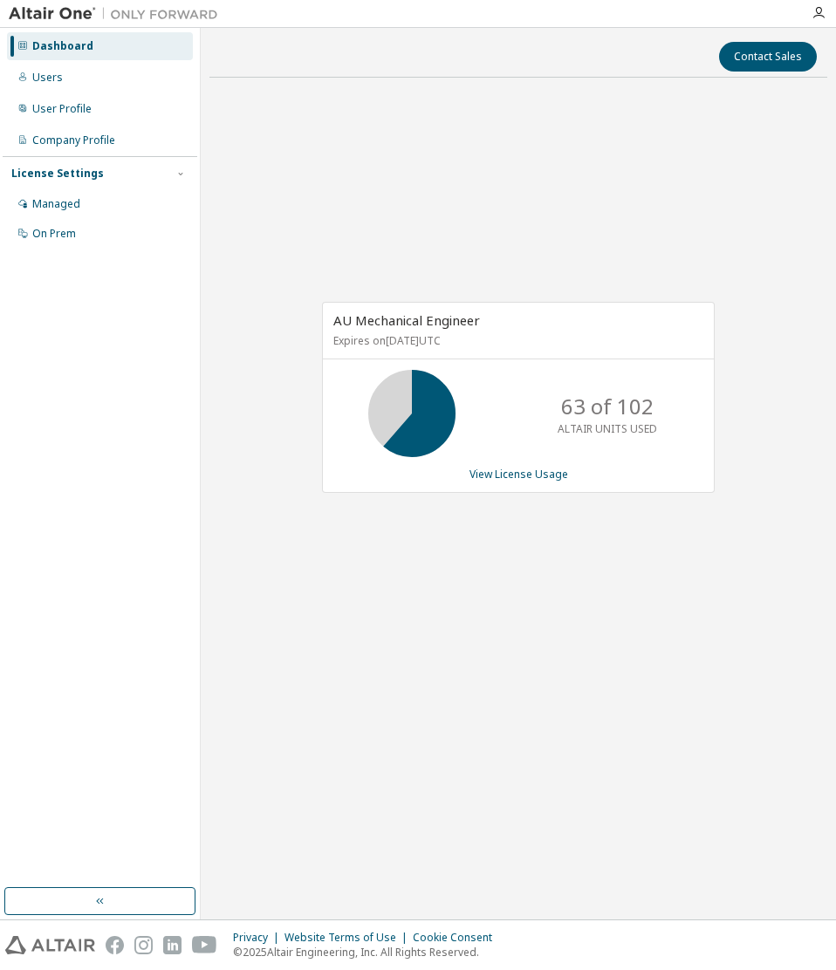 The image size is (836, 970). What do you see at coordinates (58, 174) in the screenshot?
I see `div: License Settings` at bounding box center [58, 174].